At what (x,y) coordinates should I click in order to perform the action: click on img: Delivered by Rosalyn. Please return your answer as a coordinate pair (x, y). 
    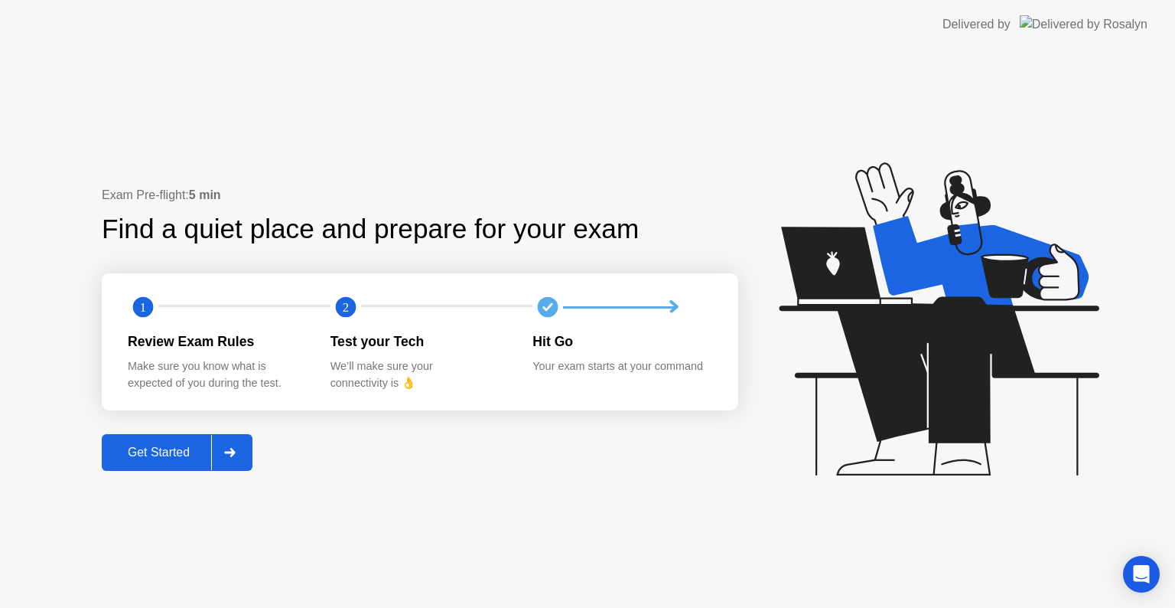
    Looking at the image, I should click on (1083, 24).